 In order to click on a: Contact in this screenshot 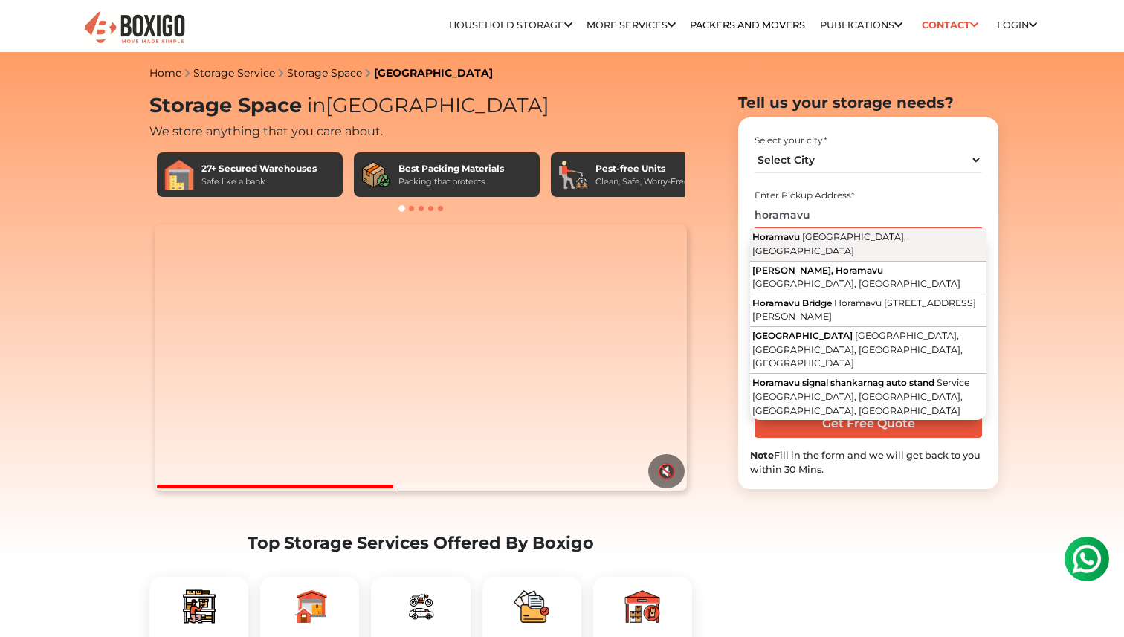, I will do `click(949, 25)`.